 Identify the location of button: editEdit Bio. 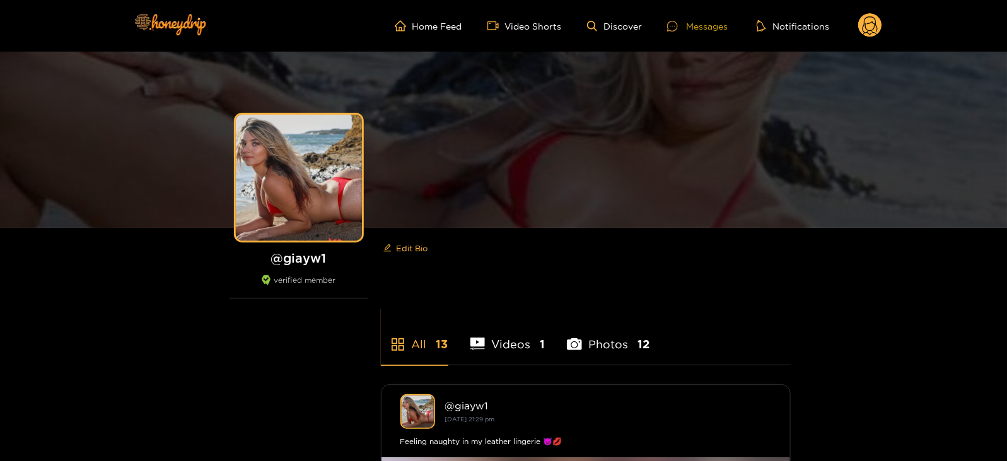
(405, 248).